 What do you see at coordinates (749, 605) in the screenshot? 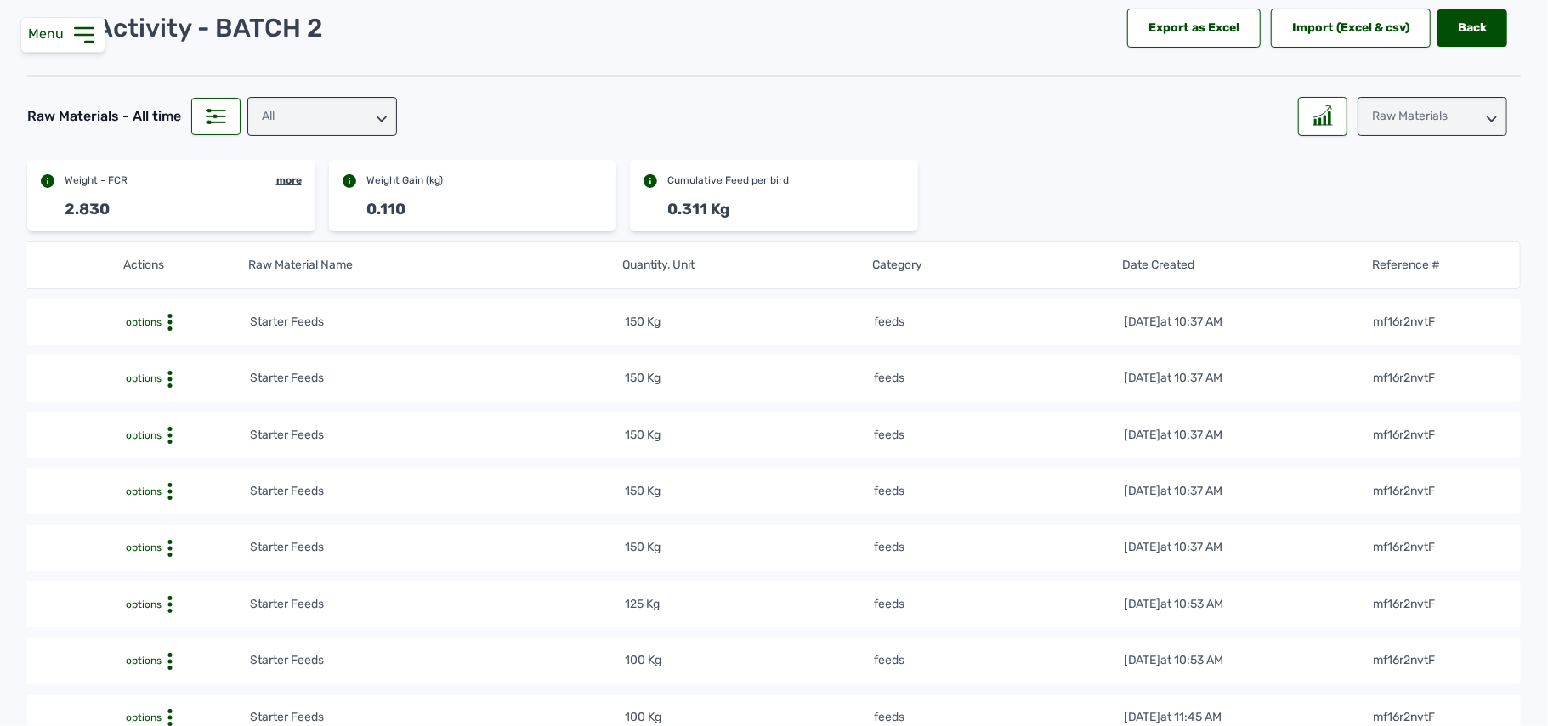
I see `td: 125 Kg` at bounding box center [749, 605].